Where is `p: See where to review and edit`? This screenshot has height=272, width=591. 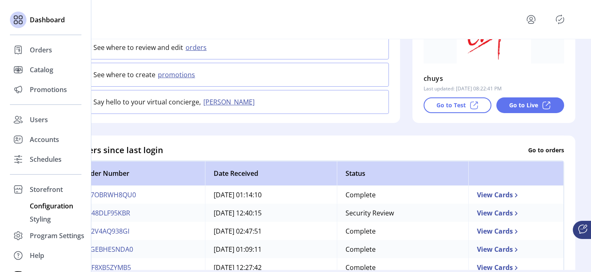 p: See where to review and edit is located at coordinates (138, 48).